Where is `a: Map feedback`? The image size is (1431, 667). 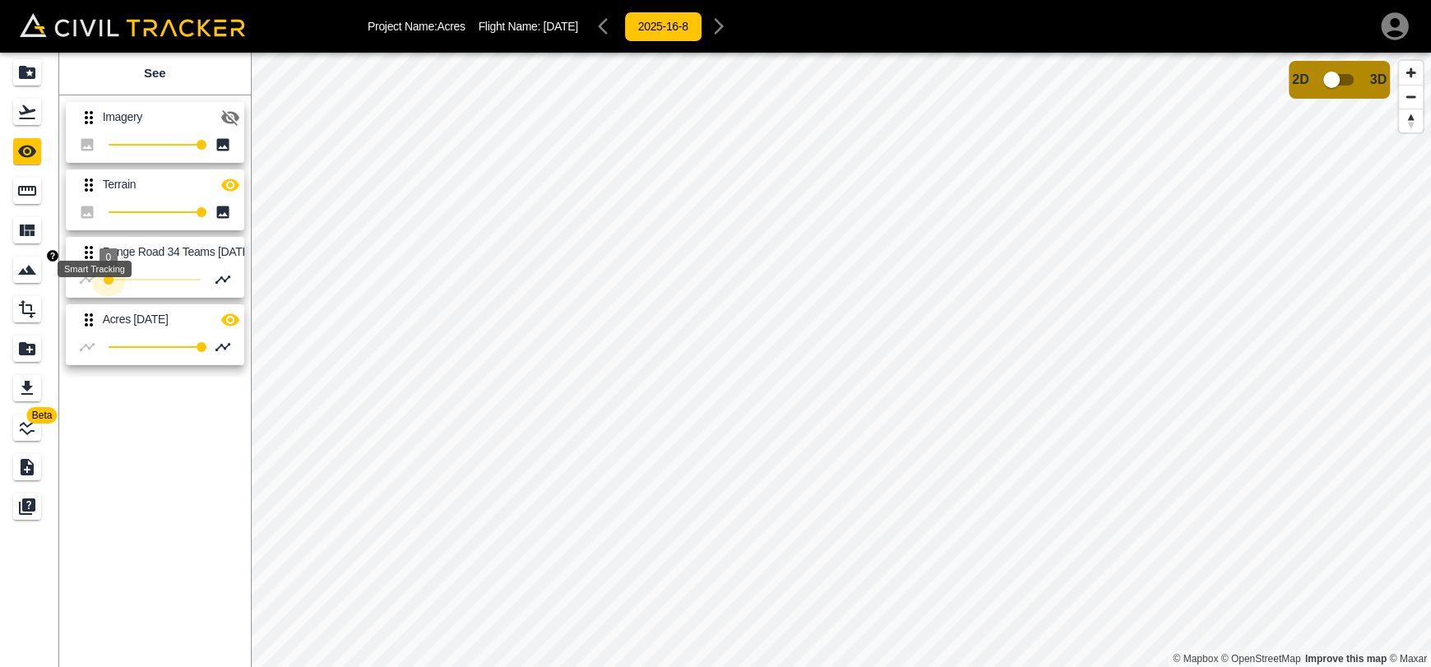 a: Map feedback is located at coordinates (1345, 659).